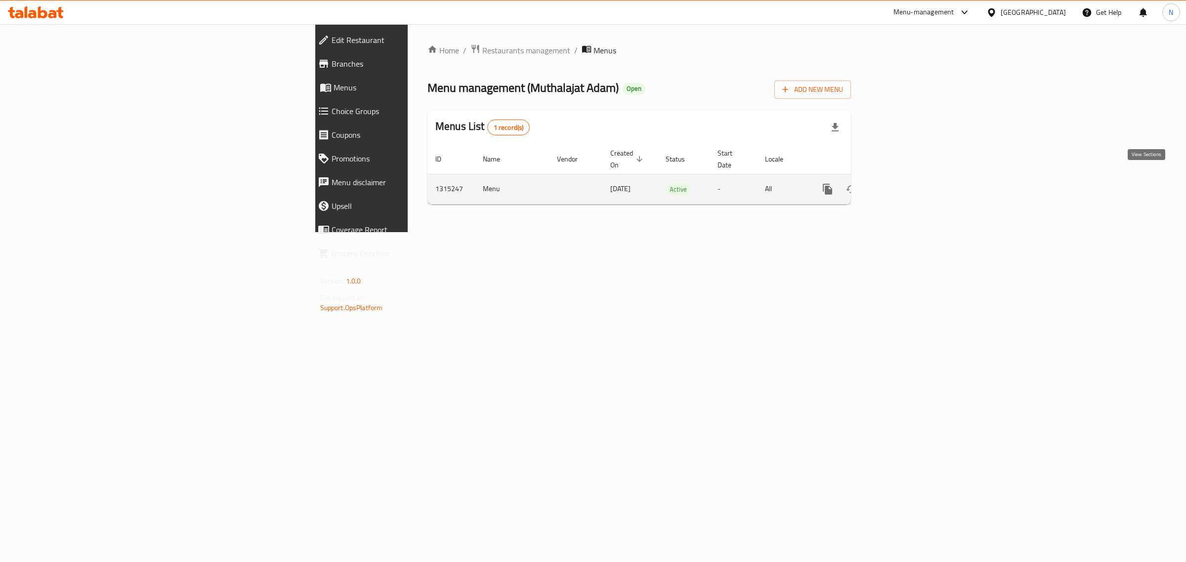 The width and height of the screenshot is (1186, 562). What do you see at coordinates (523, 87) in the screenshot?
I see `span: Menu management ( Muthalajat Adam )` at bounding box center [523, 87].